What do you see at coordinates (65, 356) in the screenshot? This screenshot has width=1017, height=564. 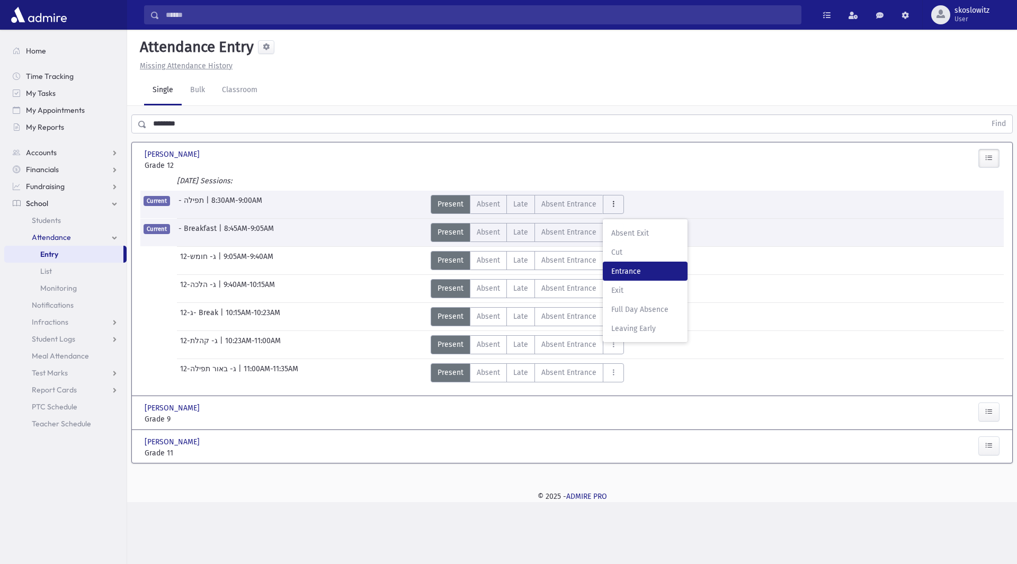 I see `a: Meal Attendance` at bounding box center [65, 356].